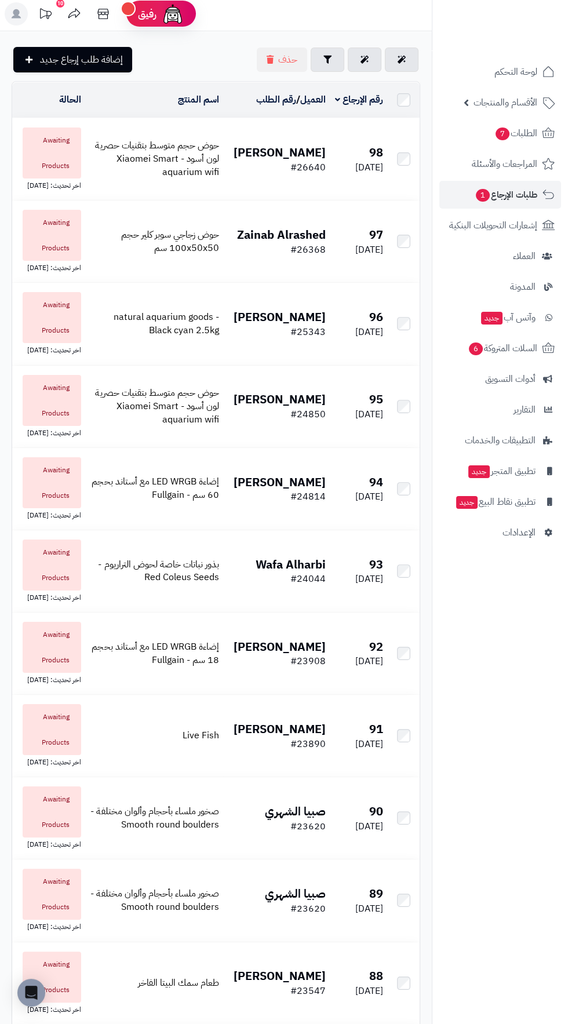  What do you see at coordinates (308, 497) in the screenshot?
I see `span: #24814` at bounding box center [308, 497].